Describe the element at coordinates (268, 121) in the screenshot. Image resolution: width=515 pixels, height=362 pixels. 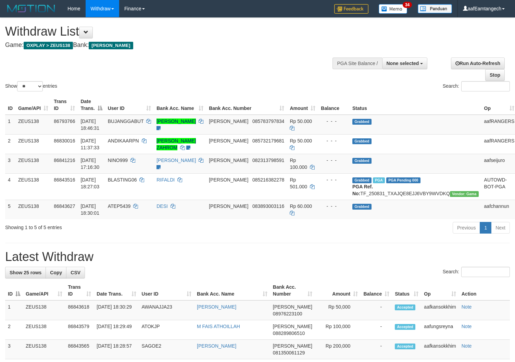
I see `span: Copy 085783797834 to clipboard` at that location.